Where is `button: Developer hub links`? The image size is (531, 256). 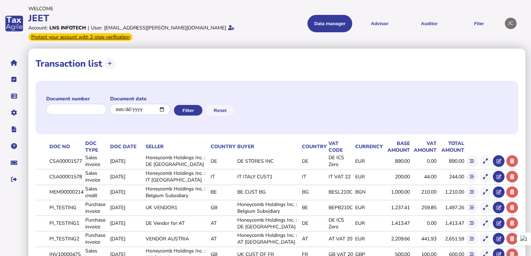
button: Developer hub links is located at coordinates (14, 130).